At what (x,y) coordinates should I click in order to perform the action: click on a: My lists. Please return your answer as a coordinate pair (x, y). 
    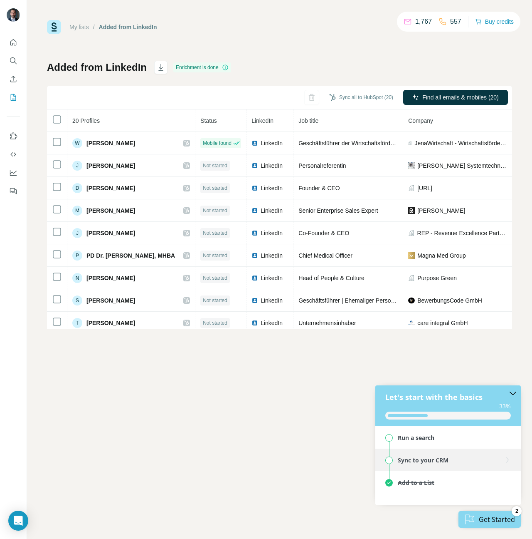
    Looking at the image, I should click on (79, 27).